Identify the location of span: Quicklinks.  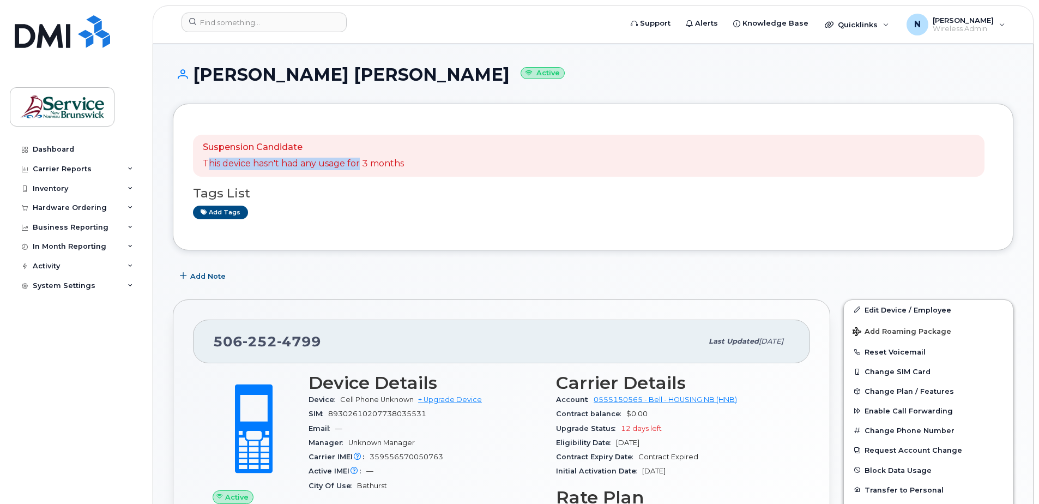
(858, 25).